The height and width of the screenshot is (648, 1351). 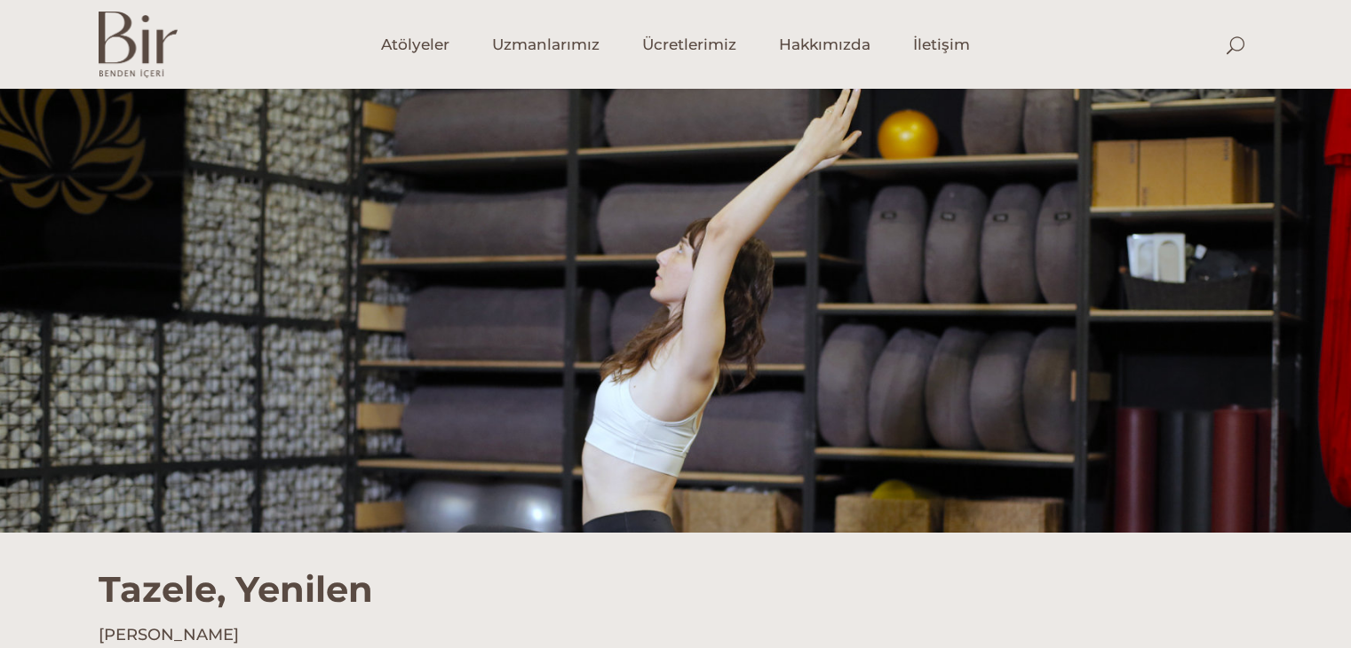 I want to click on span: Hakkımızda, so click(x=824, y=44).